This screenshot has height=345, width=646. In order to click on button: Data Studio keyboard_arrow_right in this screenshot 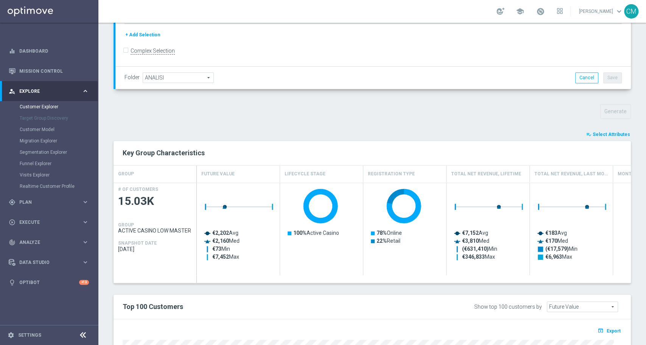, I will do `click(49, 262)`.